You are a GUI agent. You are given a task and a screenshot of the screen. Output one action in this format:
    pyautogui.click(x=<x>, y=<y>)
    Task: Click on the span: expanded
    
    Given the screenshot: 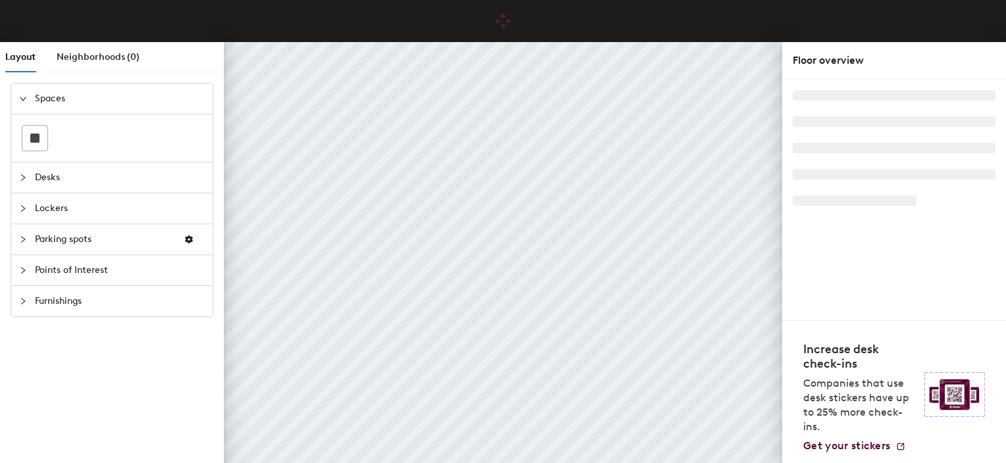 What is the action you would take?
    pyautogui.click(x=23, y=99)
    